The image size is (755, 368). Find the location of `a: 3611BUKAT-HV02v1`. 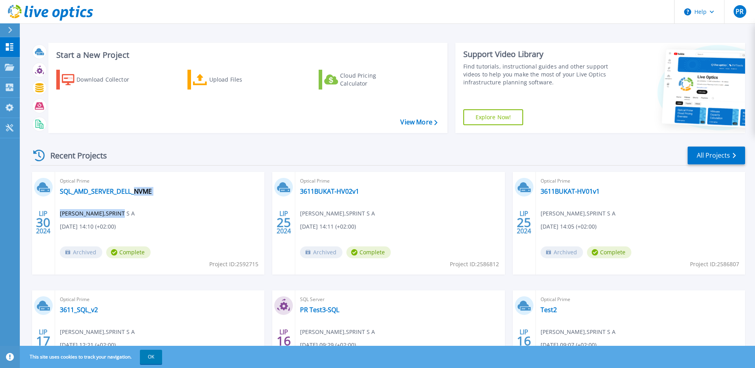

a: 3611BUKAT-HV02v1 is located at coordinates (329, 191).